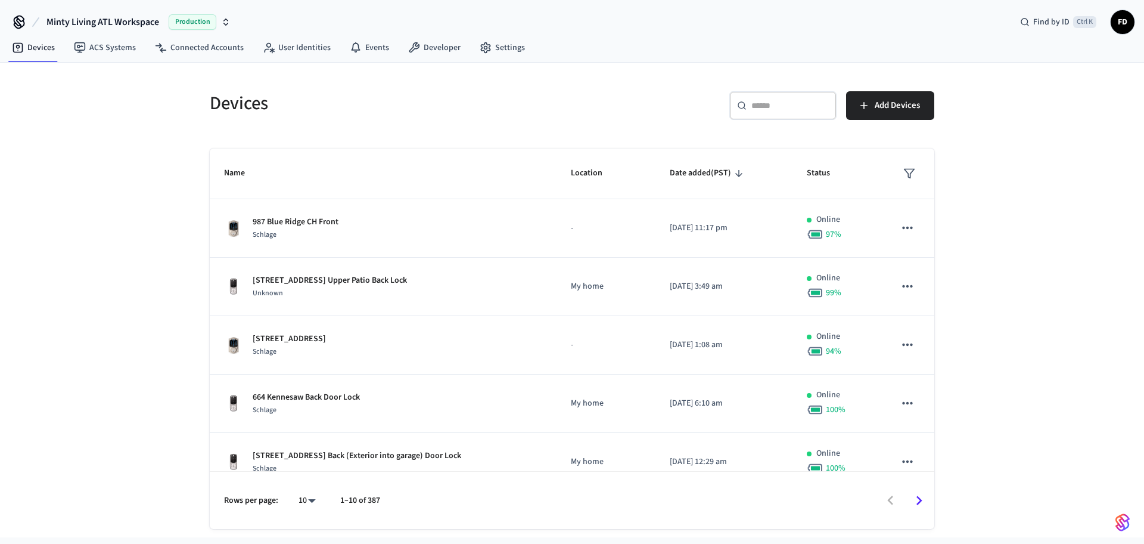  I want to click on p: 1–10 of 387, so click(360, 500).